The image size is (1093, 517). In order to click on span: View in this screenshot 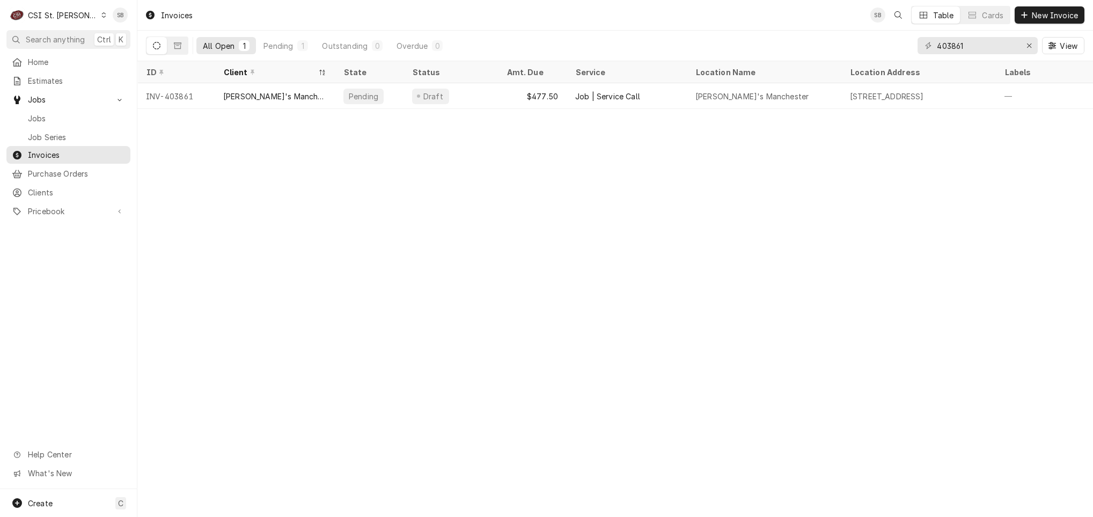, I will do `click(1068, 46)`.